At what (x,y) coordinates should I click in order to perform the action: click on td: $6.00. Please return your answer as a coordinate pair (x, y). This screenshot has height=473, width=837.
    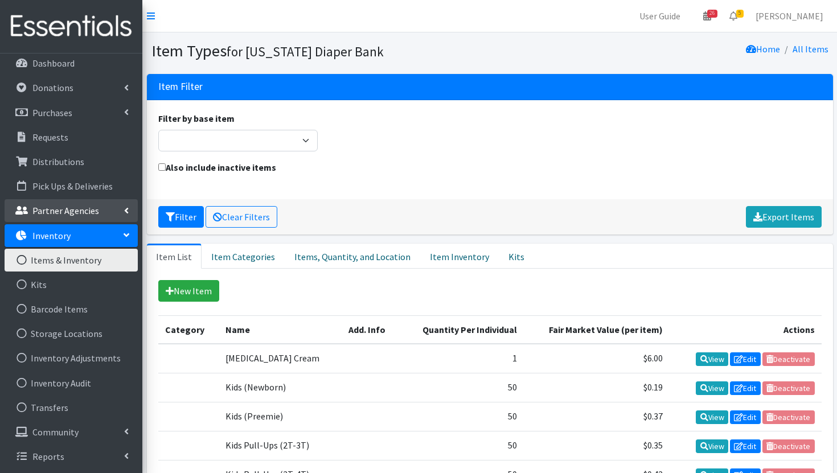
    Looking at the image, I should click on (597, 359).